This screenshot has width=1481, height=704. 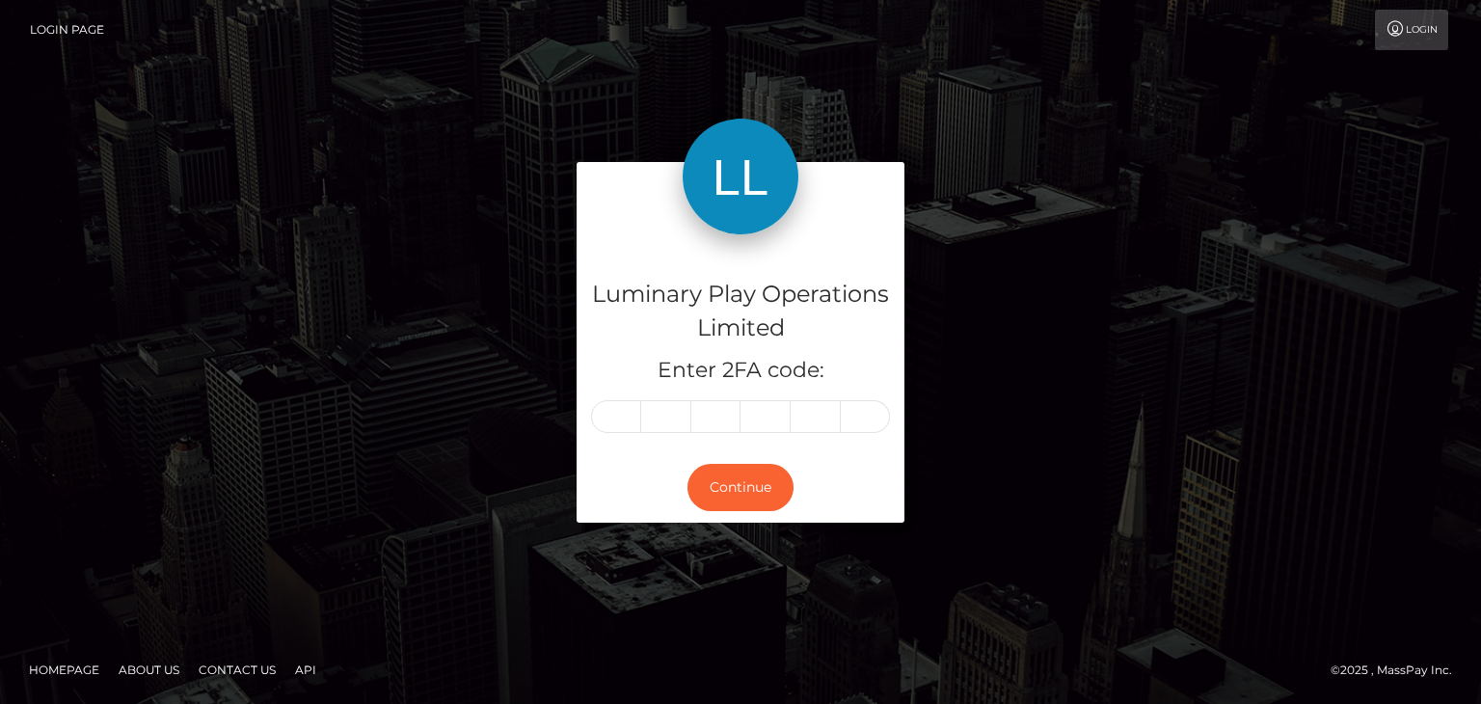 I want to click on h4: Luminary Play Operations Limited, so click(x=741, y=311).